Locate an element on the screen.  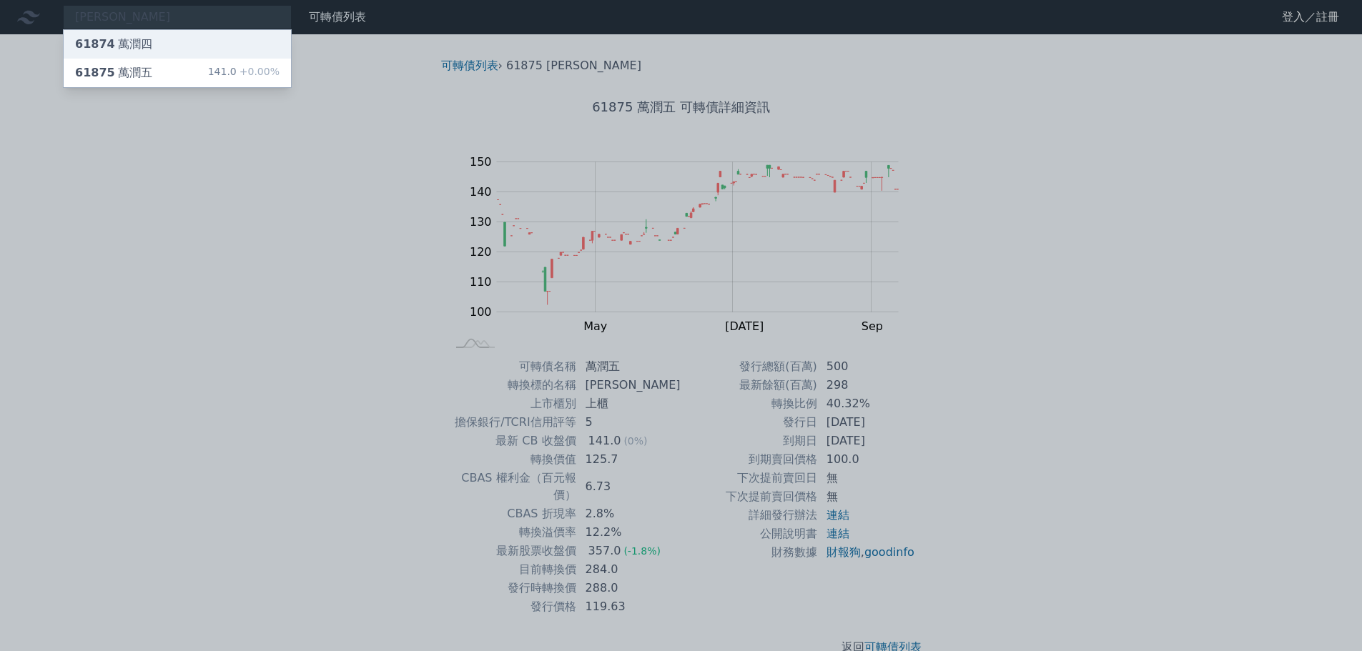
div: 141.0 is located at coordinates (244, 73).